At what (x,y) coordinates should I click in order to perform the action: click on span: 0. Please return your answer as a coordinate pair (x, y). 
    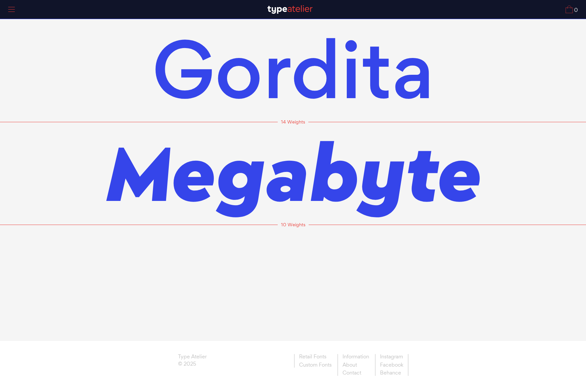
    Looking at the image, I should click on (575, 10).